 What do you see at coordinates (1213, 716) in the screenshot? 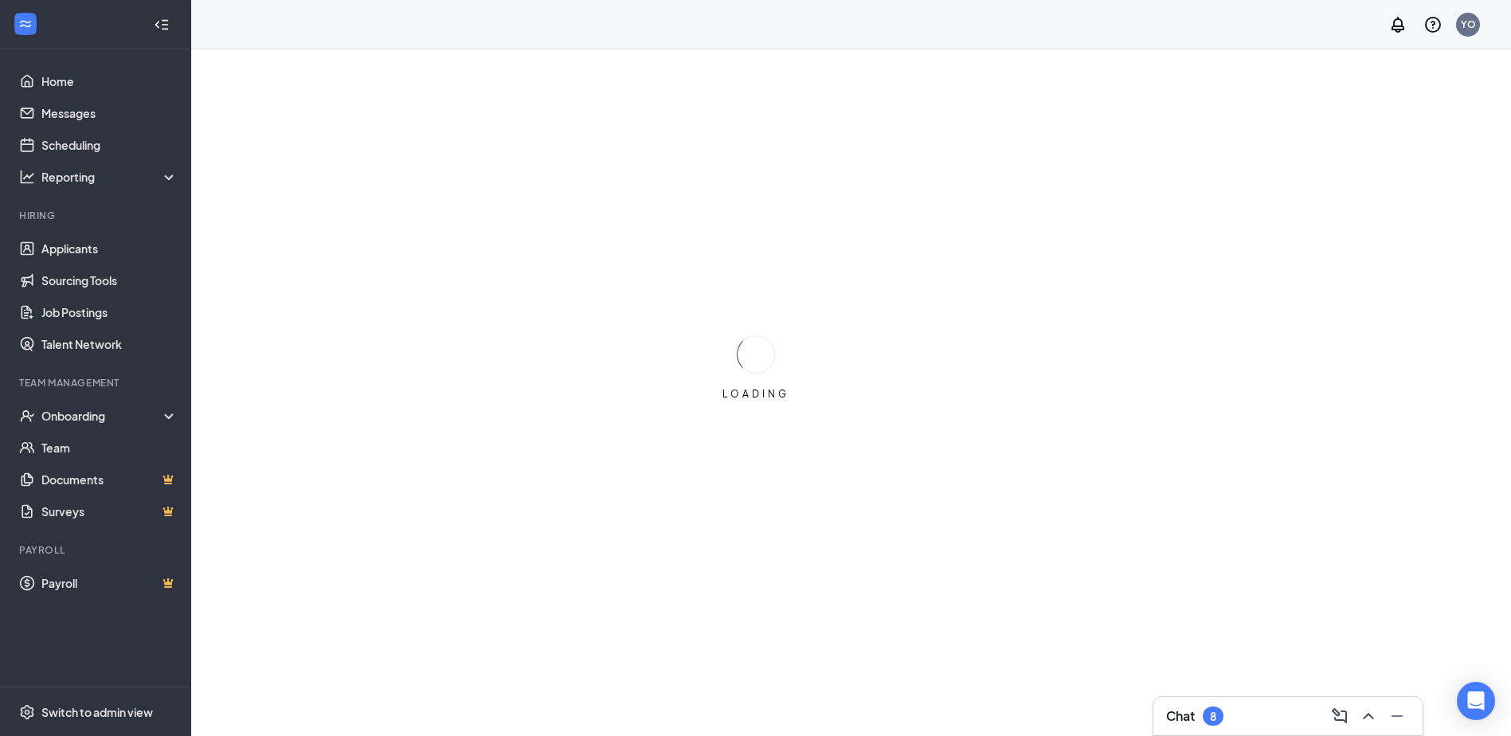
I see `div: 8` at bounding box center [1213, 716].